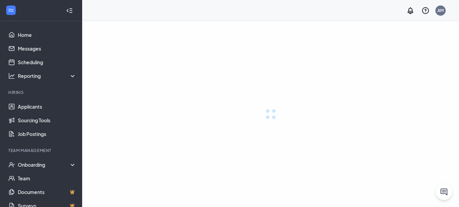  Describe the element at coordinates (47, 165) in the screenshot. I see `div: Onboarding` at that location.